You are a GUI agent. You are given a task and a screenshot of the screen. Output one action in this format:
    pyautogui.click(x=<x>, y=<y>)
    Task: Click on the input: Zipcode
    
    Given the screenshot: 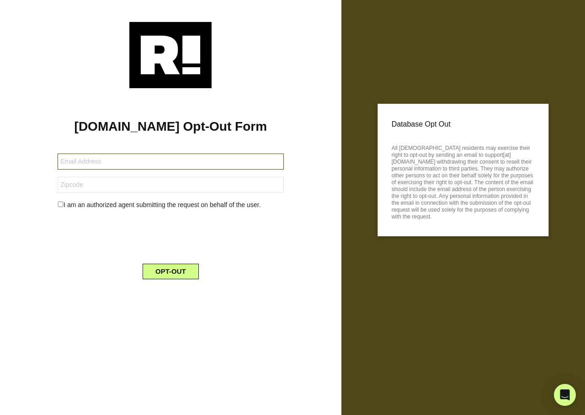 What is the action you would take?
    pyautogui.click(x=170, y=185)
    